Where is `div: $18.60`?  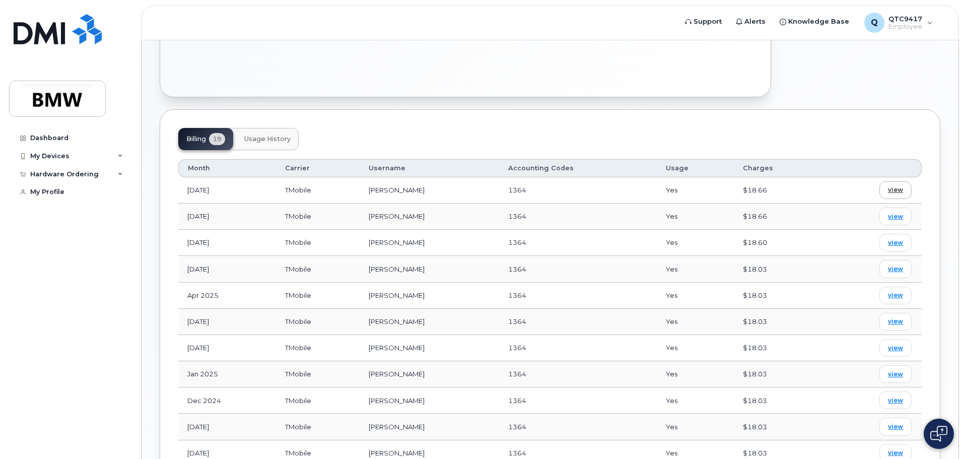 div: $18.60 is located at coordinates (779, 242).